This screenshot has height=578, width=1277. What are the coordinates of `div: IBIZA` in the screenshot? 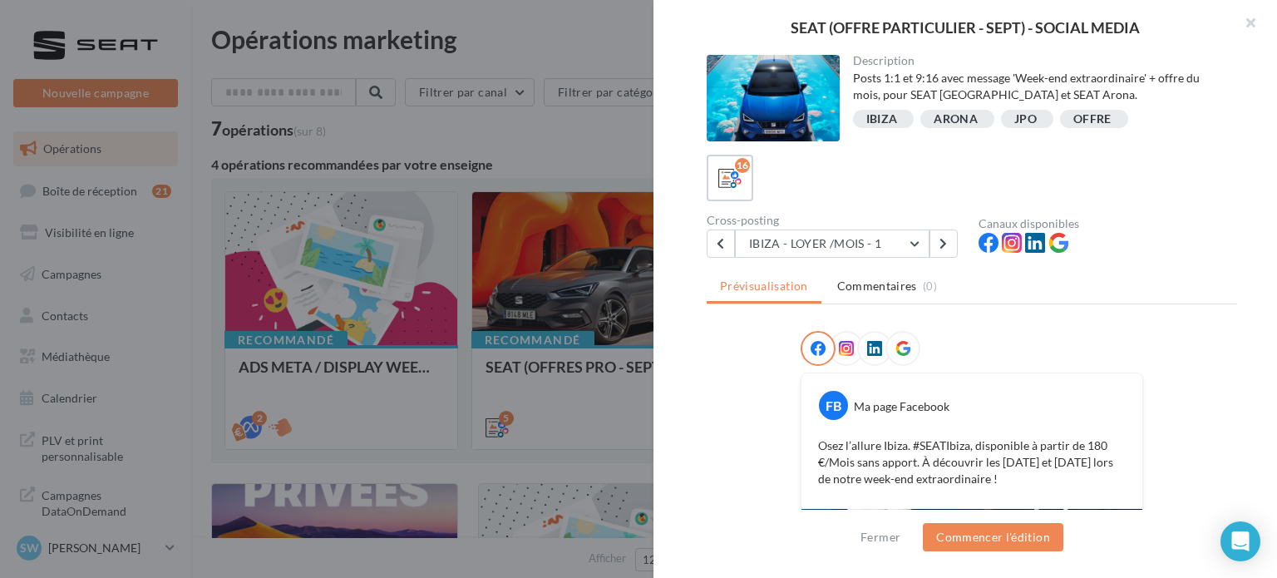 It's located at (882, 119).